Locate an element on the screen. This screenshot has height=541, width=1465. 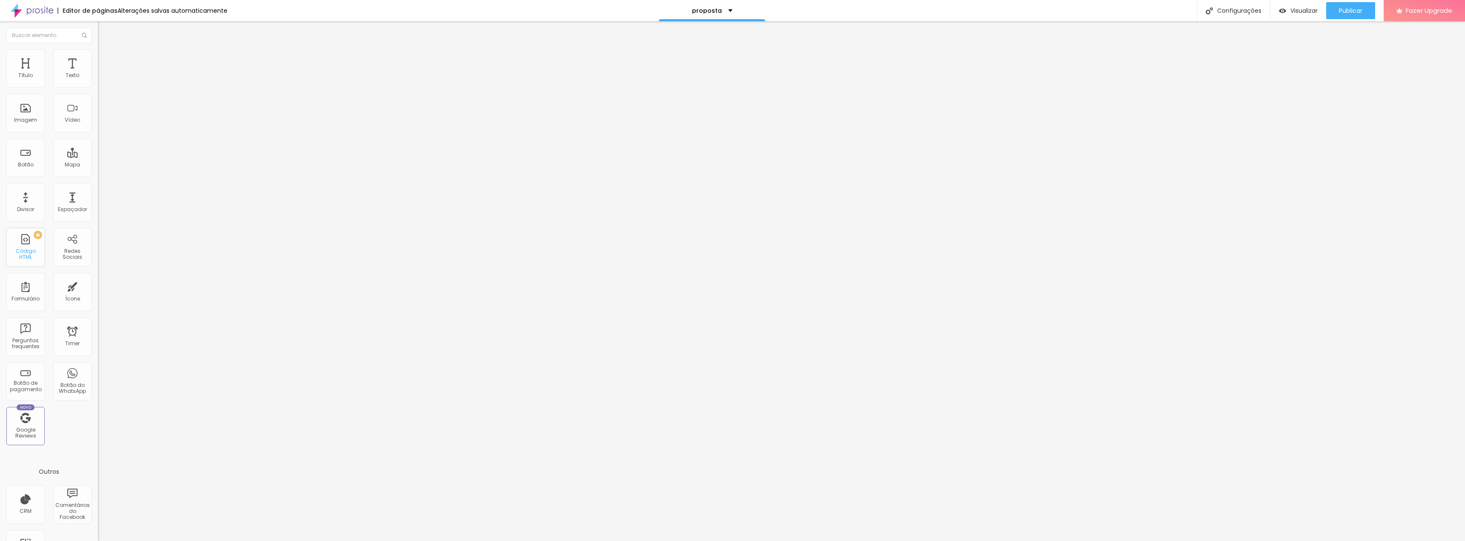
div: Editor de páginas is located at coordinates (87, 11).